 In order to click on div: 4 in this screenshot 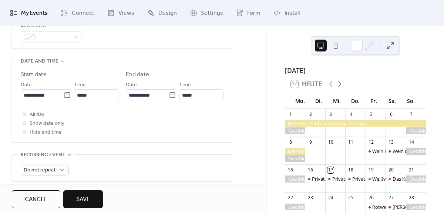, I will do `click(351, 114)`.